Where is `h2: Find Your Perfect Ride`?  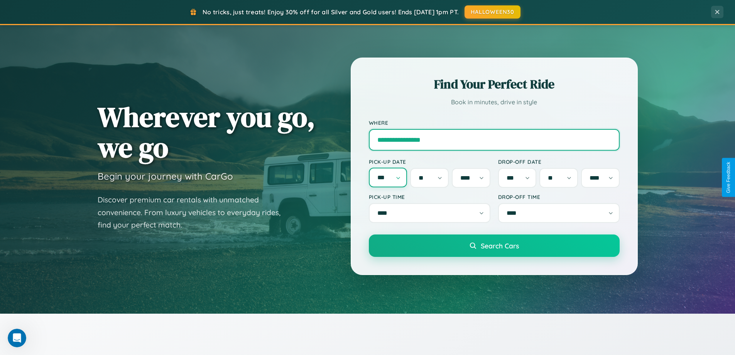 h2: Find Your Perfect Ride is located at coordinates (494, 84).